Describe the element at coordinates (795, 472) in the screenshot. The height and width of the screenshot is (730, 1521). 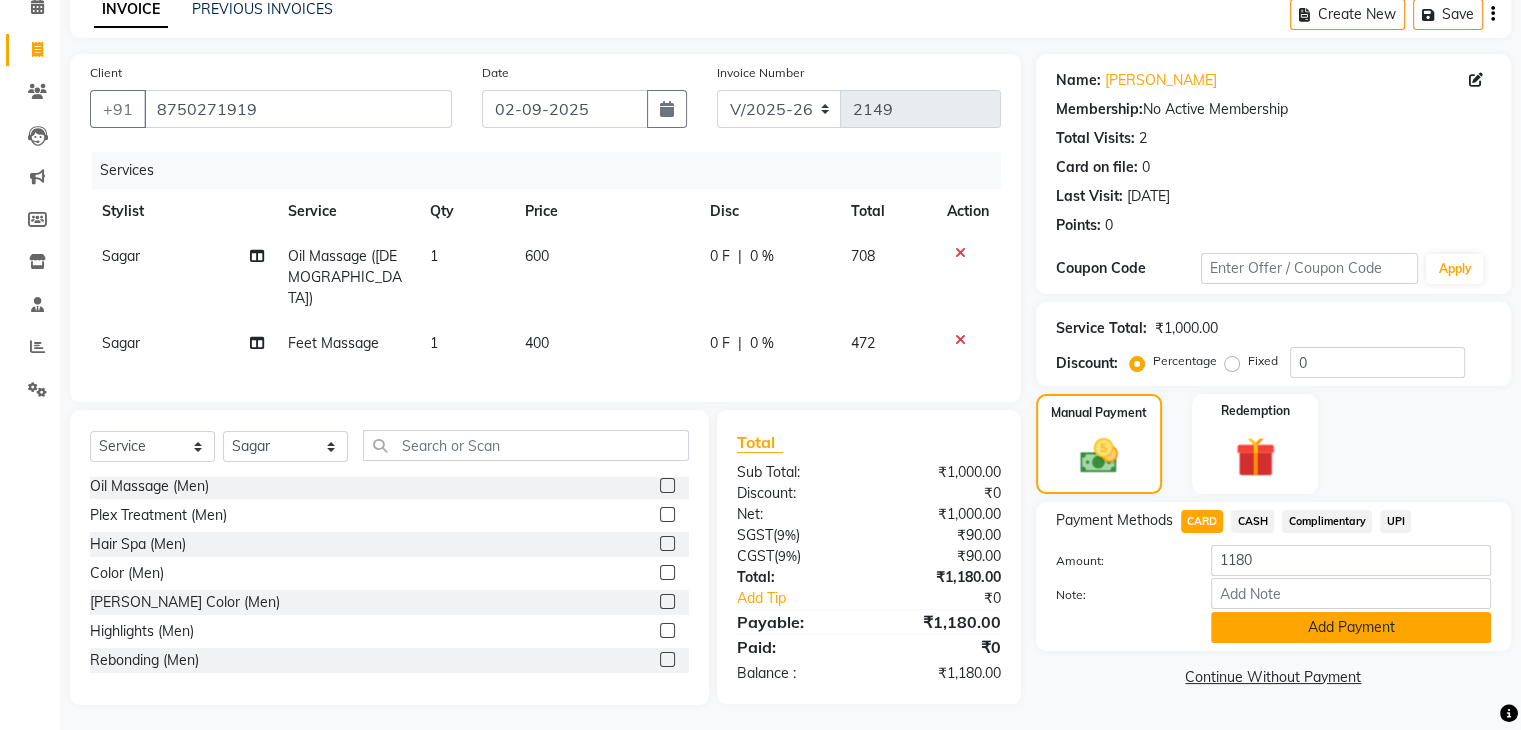
I see `div: Sub Total:` at that location.